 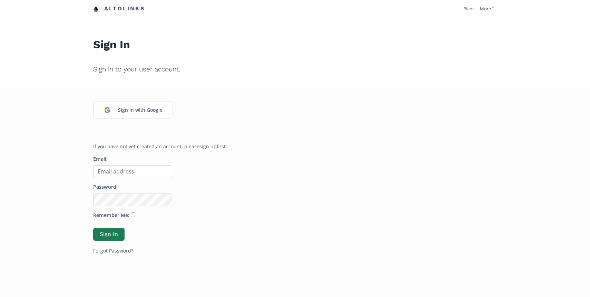 I want to click on img: google_login_logo_184.png, so click(x=107, y=110).